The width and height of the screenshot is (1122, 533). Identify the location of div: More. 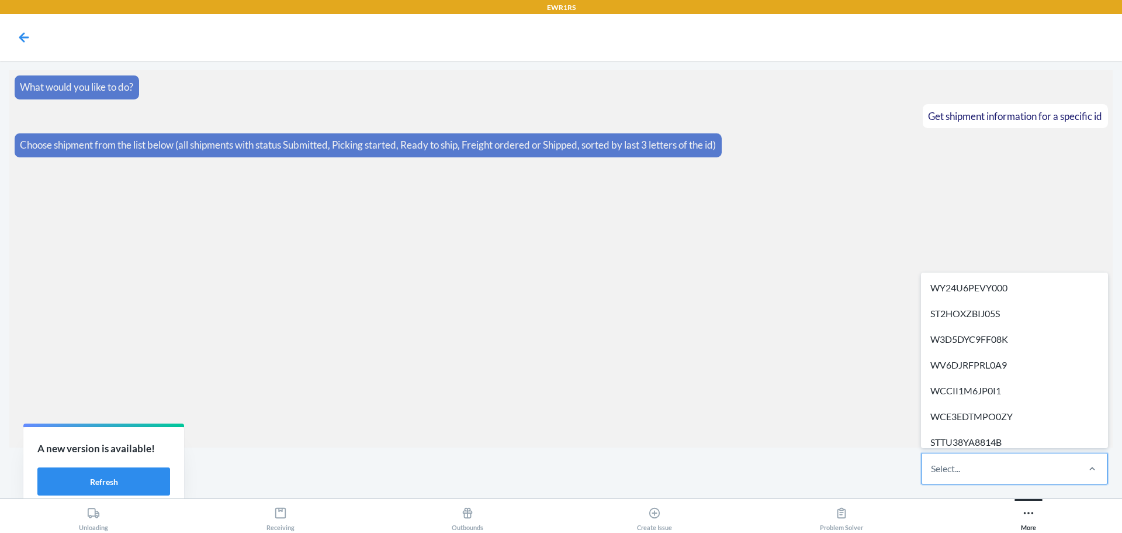
(1029, 516).